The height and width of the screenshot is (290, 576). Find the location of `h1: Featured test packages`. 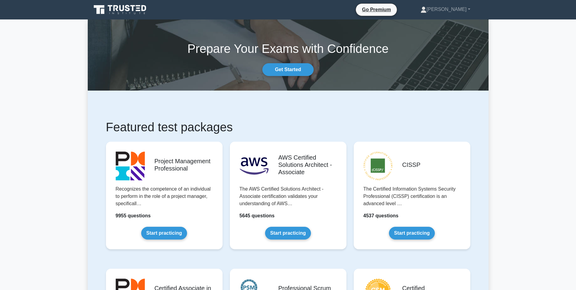

h1: Featured test packages is located at coordinates (288, 127).